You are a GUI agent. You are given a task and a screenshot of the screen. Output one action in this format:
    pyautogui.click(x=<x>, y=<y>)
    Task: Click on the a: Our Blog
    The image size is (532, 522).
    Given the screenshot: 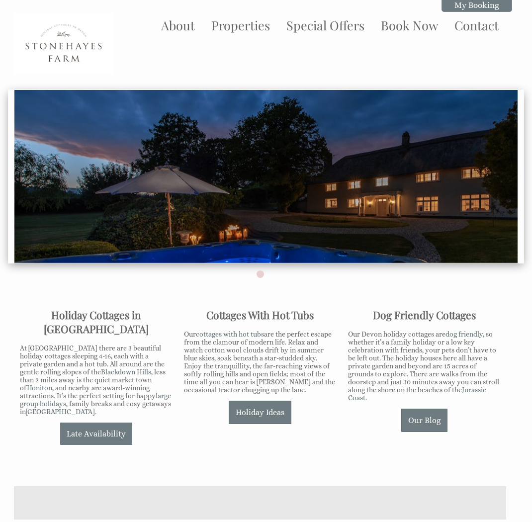 What is the action you would take?
    pyautogui.click(x=424, y=420)
    